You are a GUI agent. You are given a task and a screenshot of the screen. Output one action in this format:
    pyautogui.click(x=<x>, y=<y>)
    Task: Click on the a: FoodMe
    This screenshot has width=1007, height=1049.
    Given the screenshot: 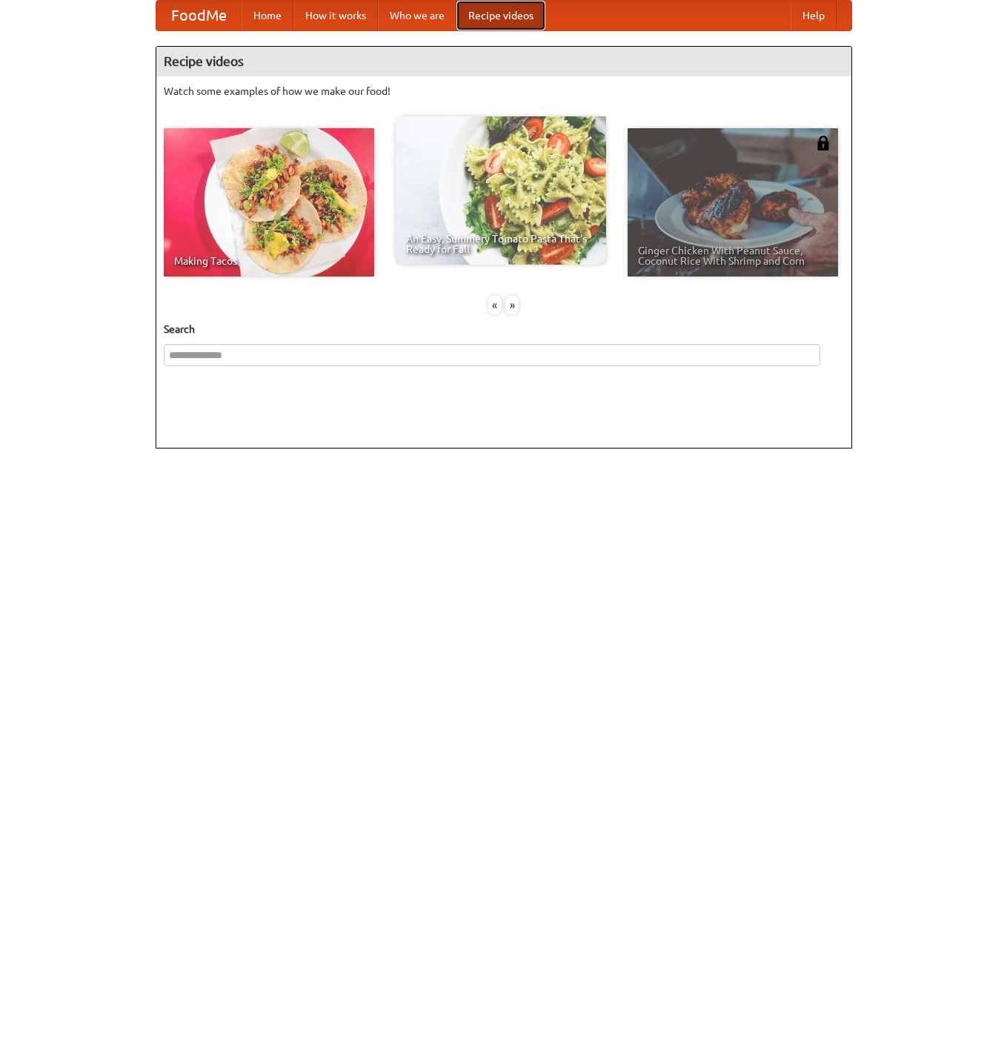 What is the action you would take?
    pyautogui.click(x=199, y=16)
    